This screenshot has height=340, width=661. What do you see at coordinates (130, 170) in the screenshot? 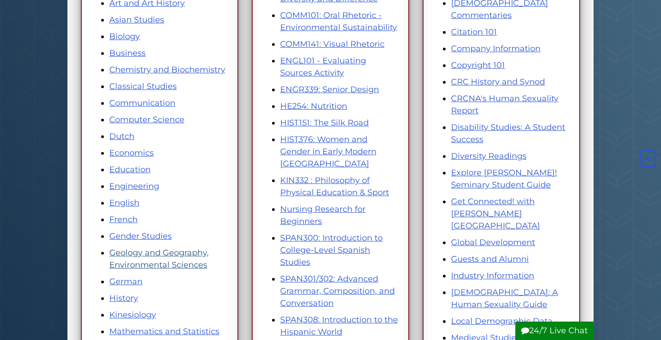
I see `a: Education` at bounding box center [130, 170].